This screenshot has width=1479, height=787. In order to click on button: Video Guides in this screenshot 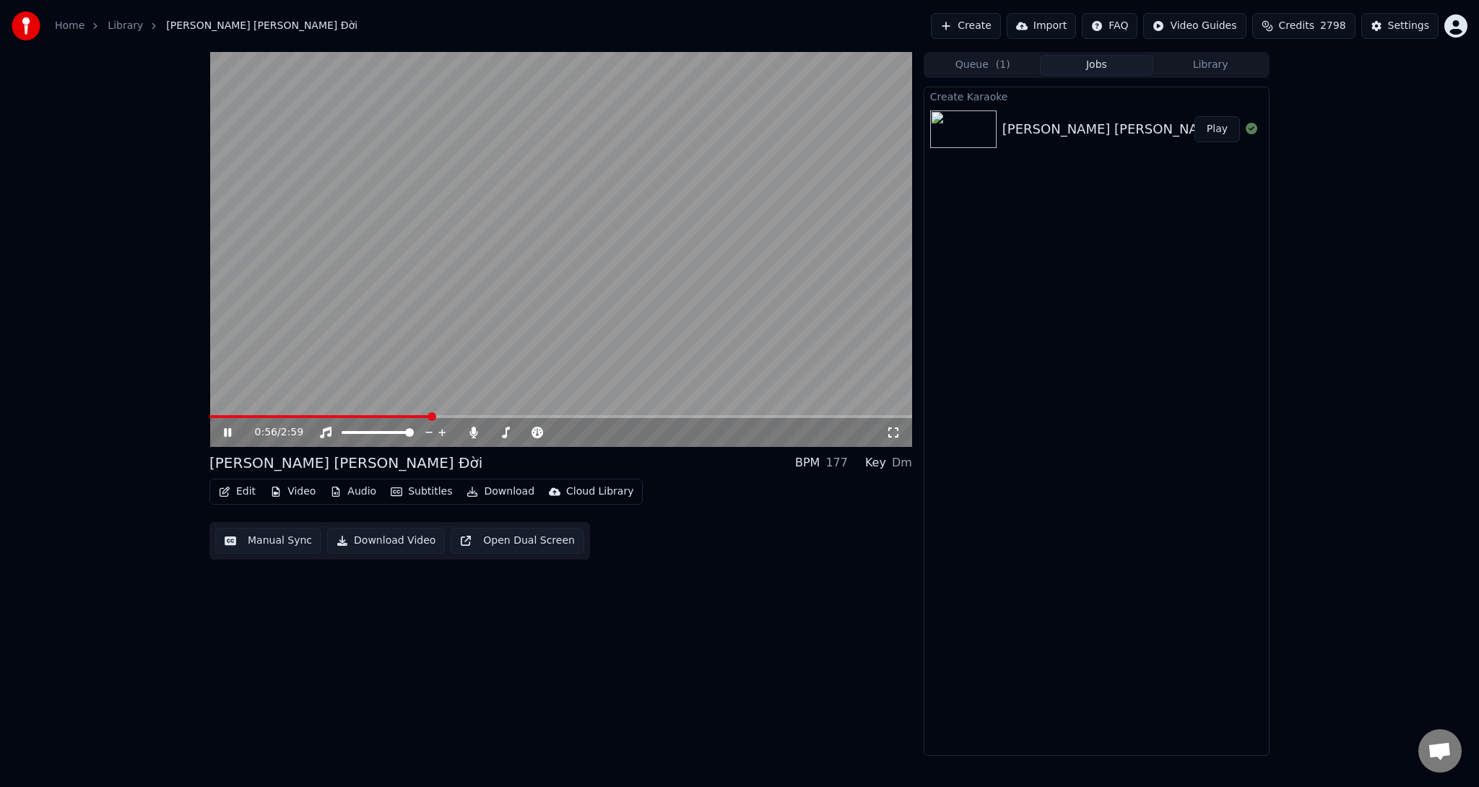, I will do `click(1195, 26)`.